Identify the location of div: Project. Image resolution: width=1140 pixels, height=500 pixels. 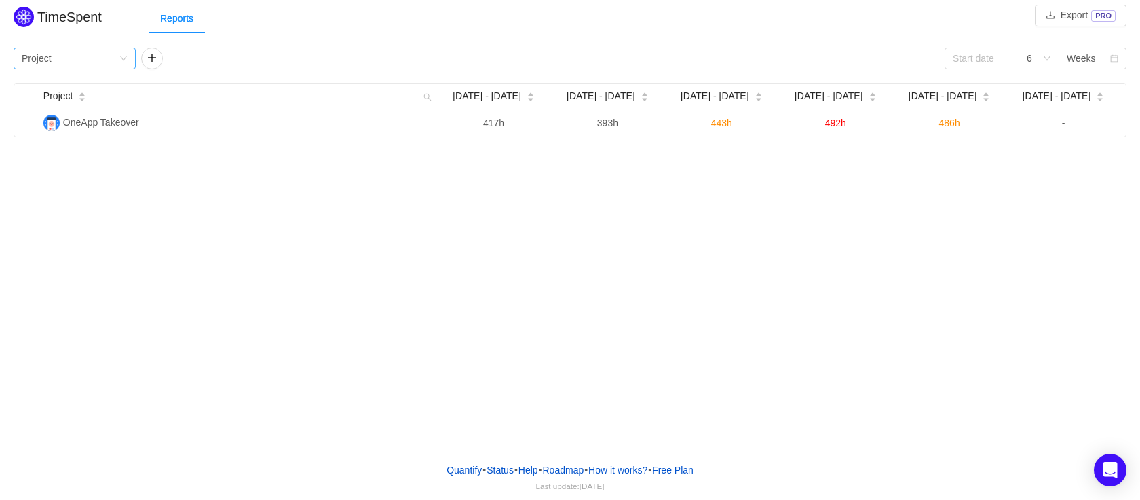
(37, 58).